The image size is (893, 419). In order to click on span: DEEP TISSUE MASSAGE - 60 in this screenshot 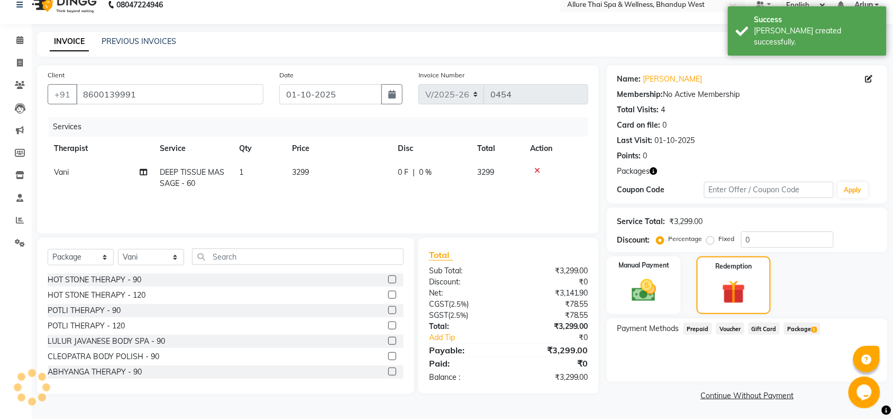, I will do `click(192, 177)`.